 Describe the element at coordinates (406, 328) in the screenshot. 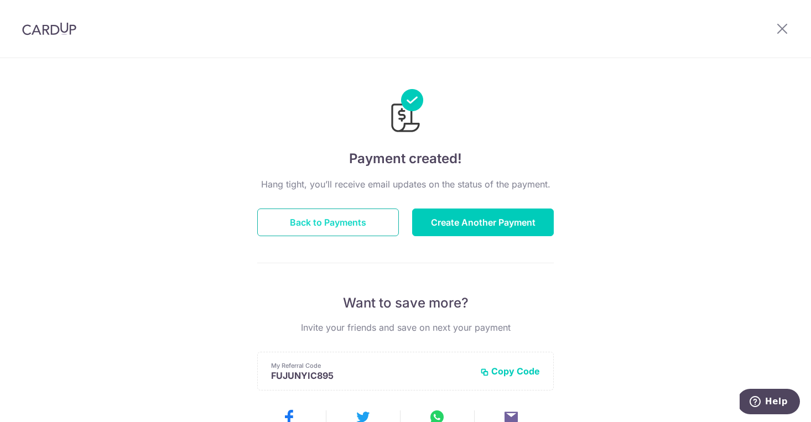

I see `p: Invite your friends and save on next your payment` at that location.